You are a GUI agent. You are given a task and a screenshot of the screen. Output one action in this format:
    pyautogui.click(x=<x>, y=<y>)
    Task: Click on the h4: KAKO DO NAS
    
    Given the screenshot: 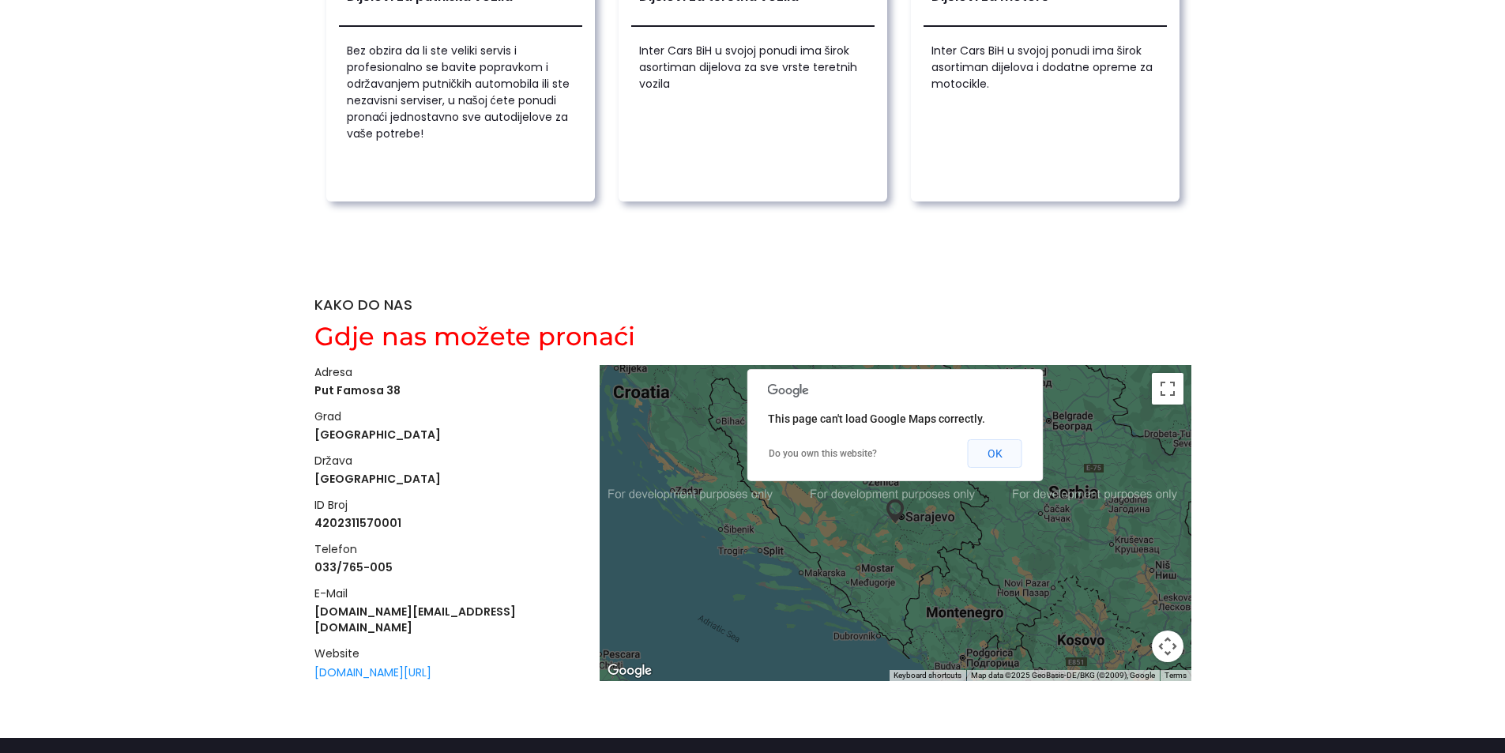 What is the action you would take?
    pyautogui.click(x=363, y=281)
    